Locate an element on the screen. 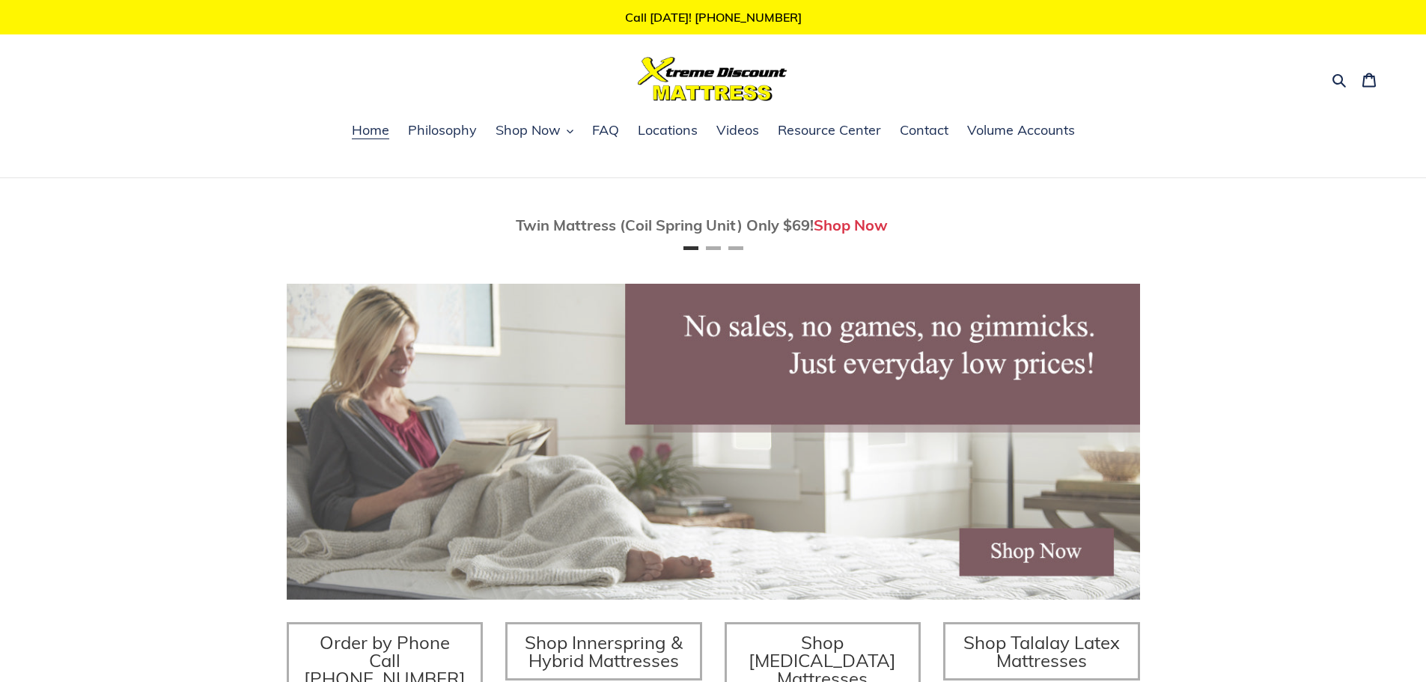 The width and height of the screenshot is (1426, 682). span: Resource Center is located at coordinates (830, 130).